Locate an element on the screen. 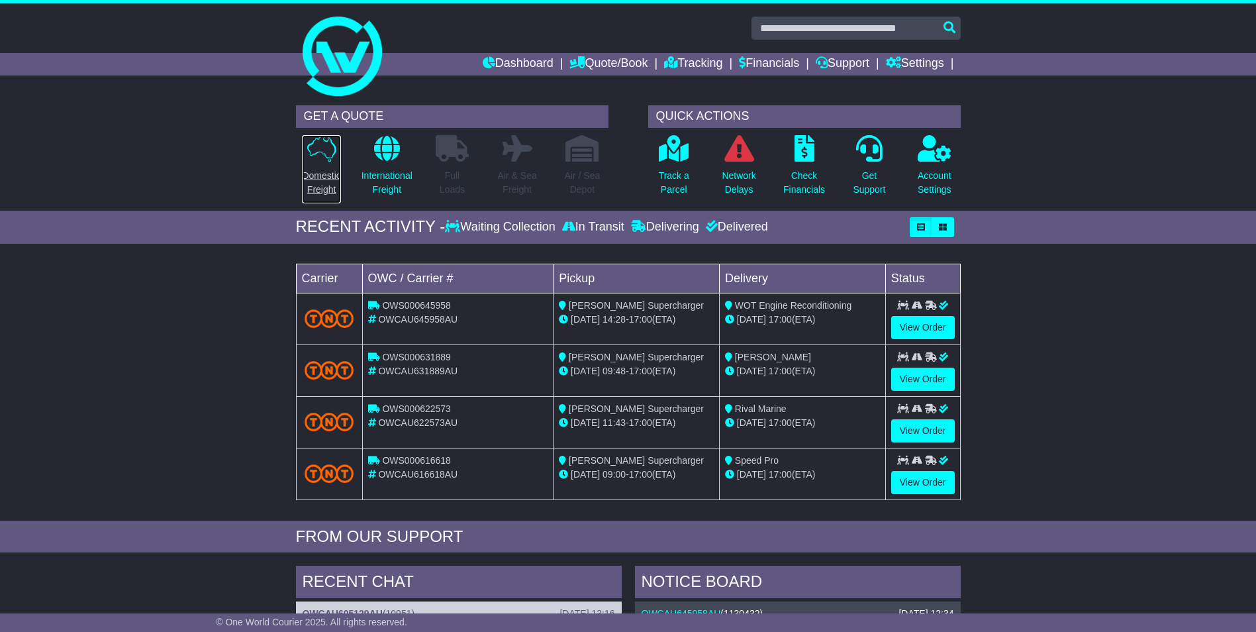  div: Waiting Collection is located at coordinates (501, 227).